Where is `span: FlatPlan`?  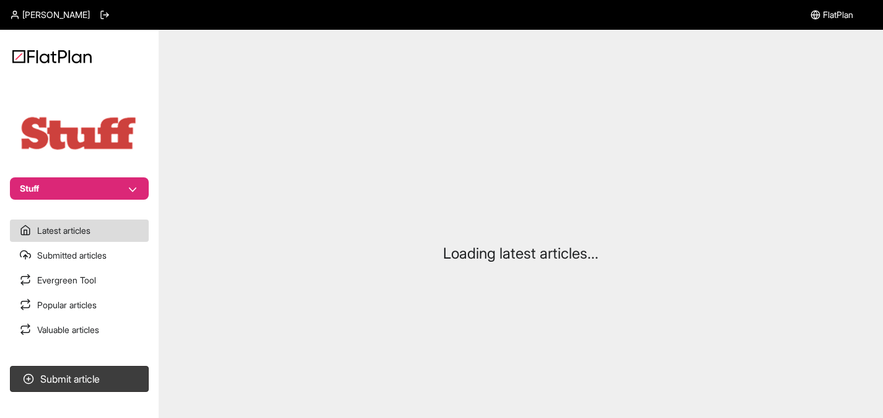
span: FlatPlan is located at coordinates (838, 15).